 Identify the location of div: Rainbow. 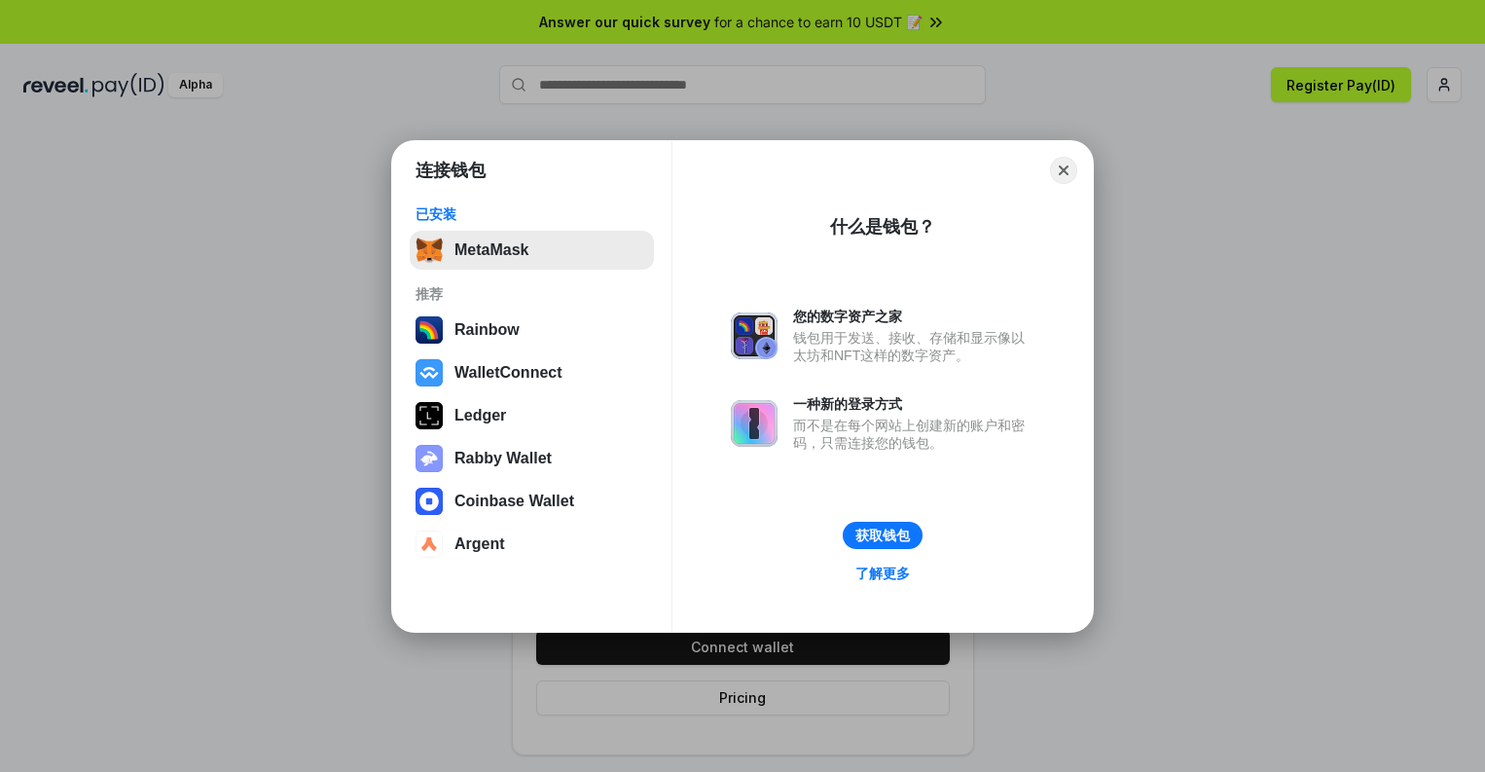
(487, 330).